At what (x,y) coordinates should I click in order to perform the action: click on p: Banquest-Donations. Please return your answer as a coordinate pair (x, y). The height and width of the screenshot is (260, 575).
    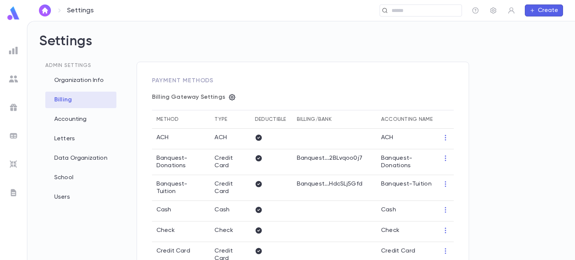
    Looking at the image, I should click on (181, 162).